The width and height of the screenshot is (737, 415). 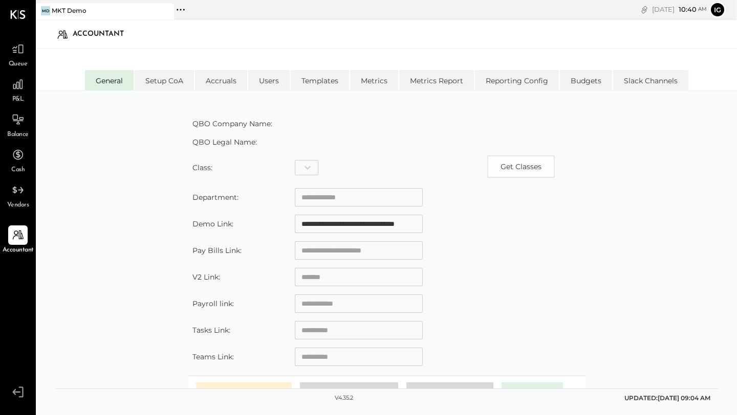 What do you see at coordinates (18, 135) in the screenshot?
I see `span: Balance` at bounding box center [18, 135].